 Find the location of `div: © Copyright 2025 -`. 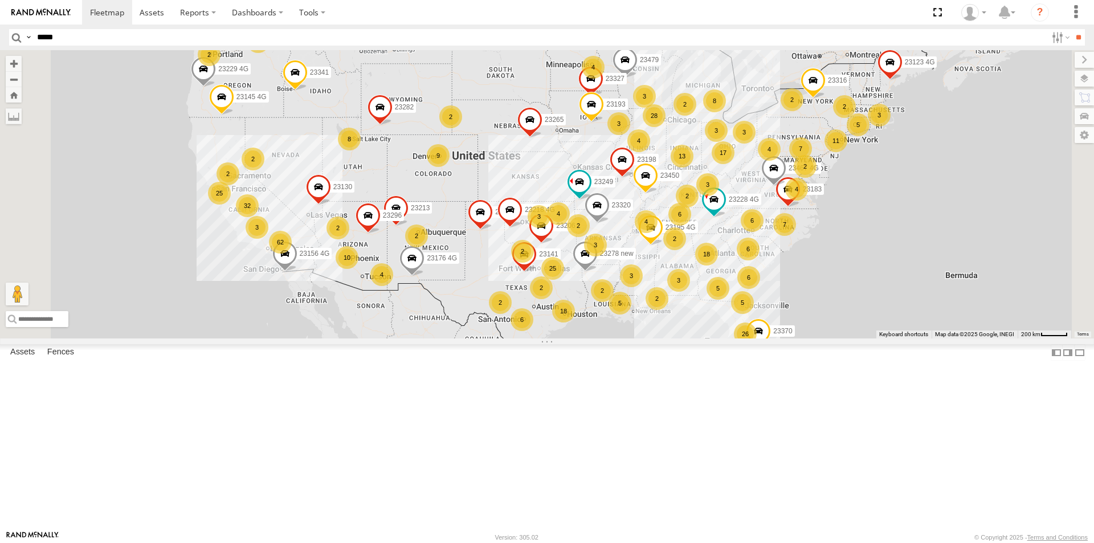

div: © Copyright 2025 - is located at coordinates (1031, 538).